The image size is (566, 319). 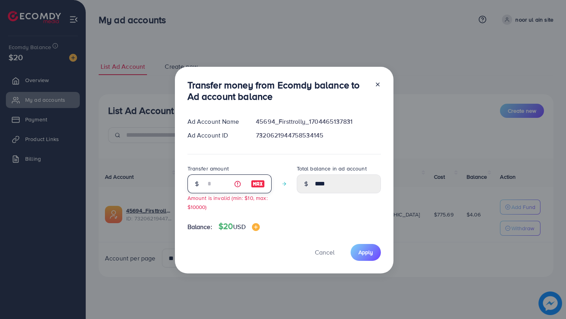 What do you see at coordinates (215, 135) in the screenshot?
I see `div: Ad Account ID` at bounding box center [215, 135].